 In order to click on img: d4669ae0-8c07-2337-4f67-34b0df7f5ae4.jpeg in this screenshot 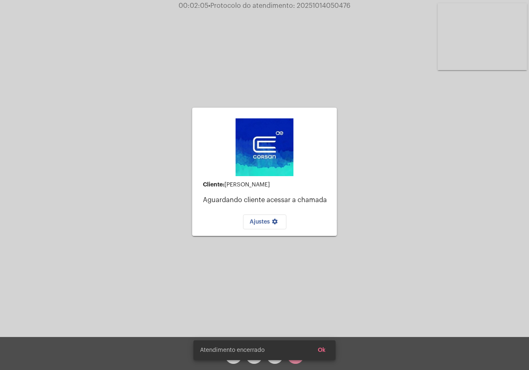, I will do `click(264, 147)`.